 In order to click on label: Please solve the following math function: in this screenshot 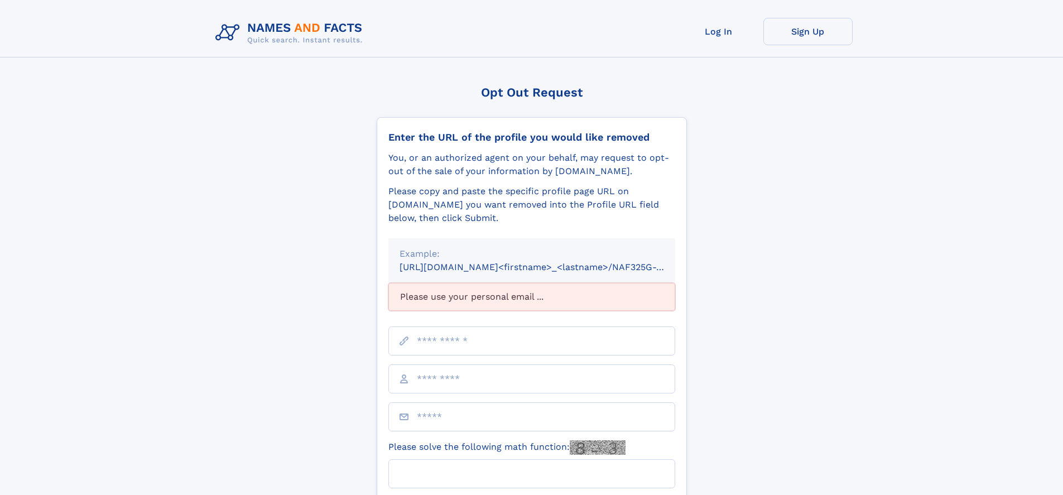, I will do `click(506, 447)`.